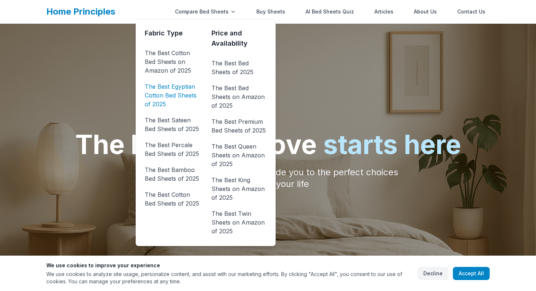 The image size is (536, 291). I want to click on a: The Best Egyptian Cotton Bed Sheets of 2025, so click(172, 95).